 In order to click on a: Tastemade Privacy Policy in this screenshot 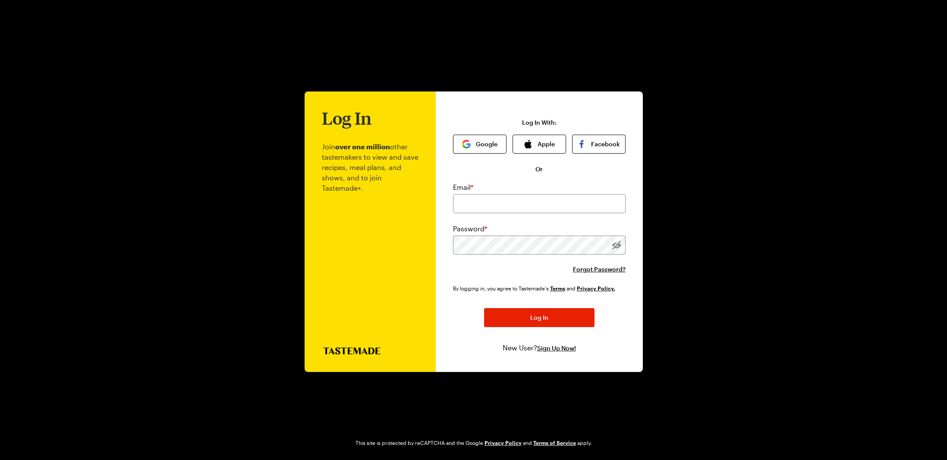, I will do `click(596, 288)`.